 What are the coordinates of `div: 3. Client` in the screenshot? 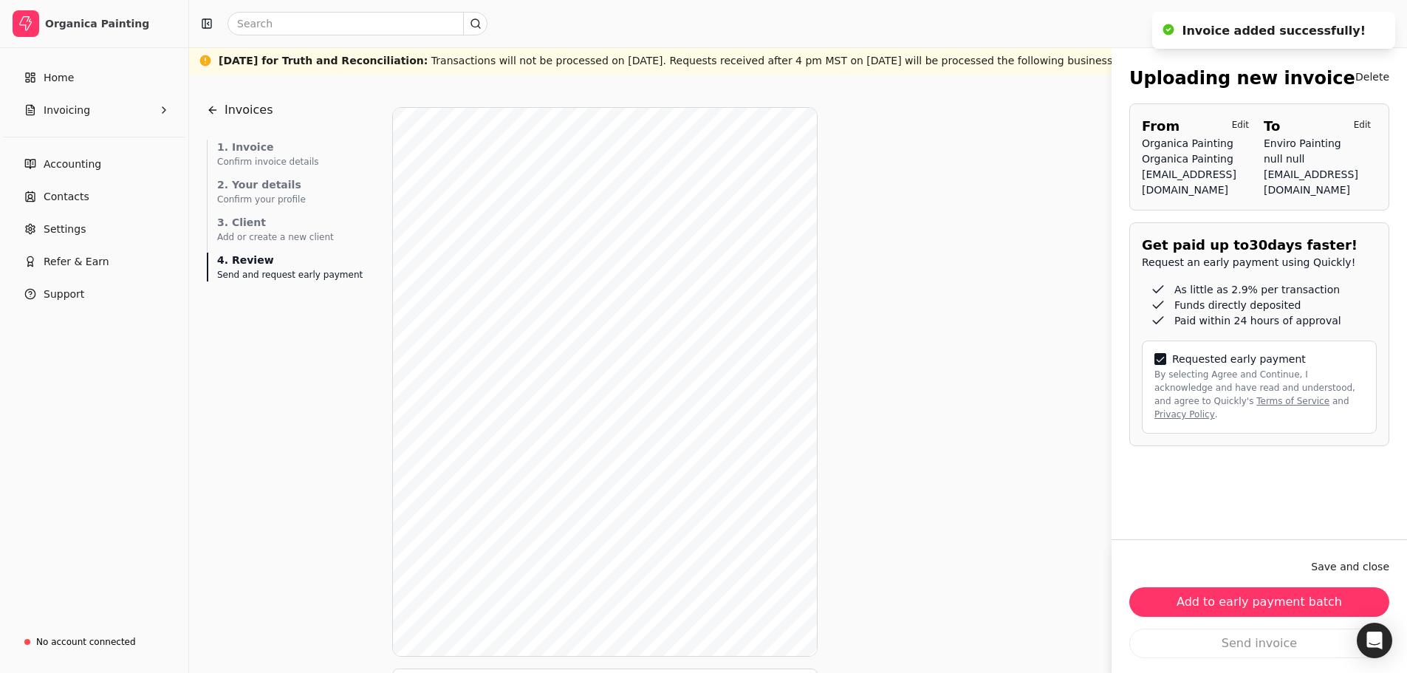 It's located at (290, 222).